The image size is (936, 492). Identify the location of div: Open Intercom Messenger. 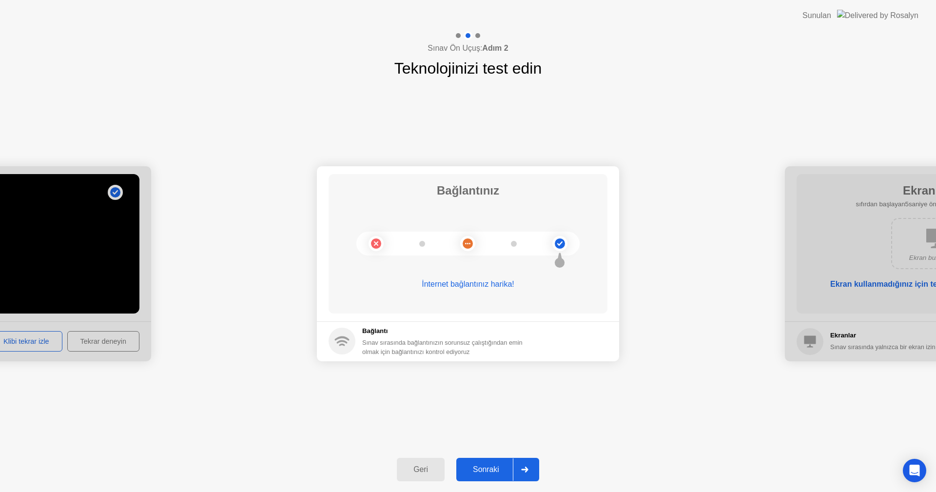
(914, 470).